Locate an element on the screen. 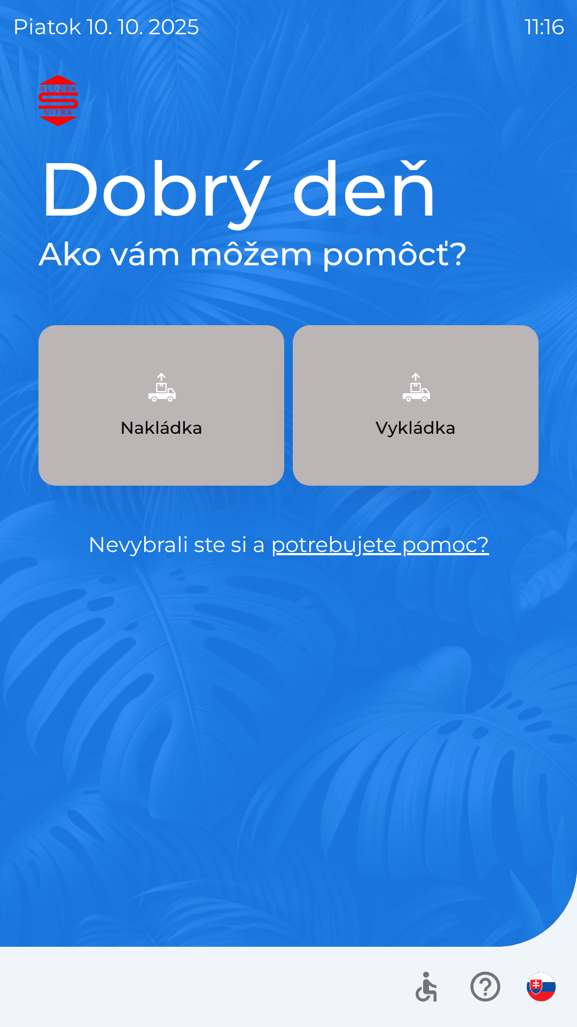  p: 11:16 is located at coordinates (545, 27).